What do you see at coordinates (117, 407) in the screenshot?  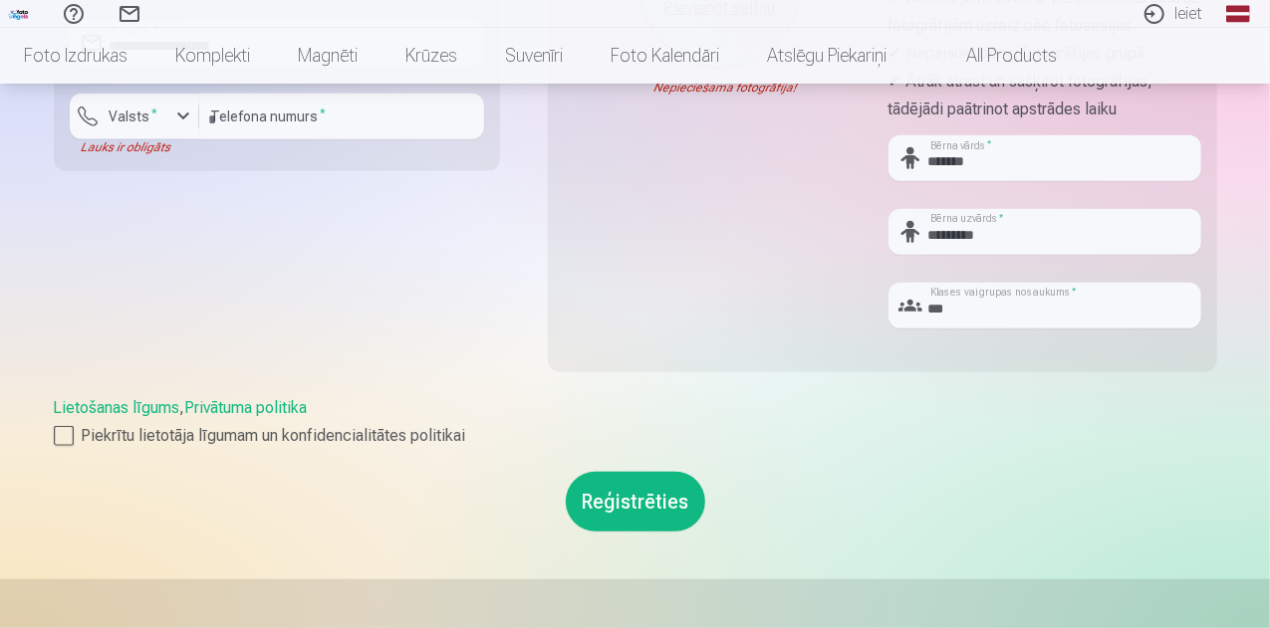 I see `a: Lietošanas līgums` at bounding box center [117, 407].